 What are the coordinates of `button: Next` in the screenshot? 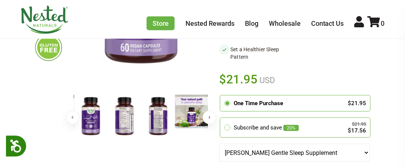 It's located at (209, 117).